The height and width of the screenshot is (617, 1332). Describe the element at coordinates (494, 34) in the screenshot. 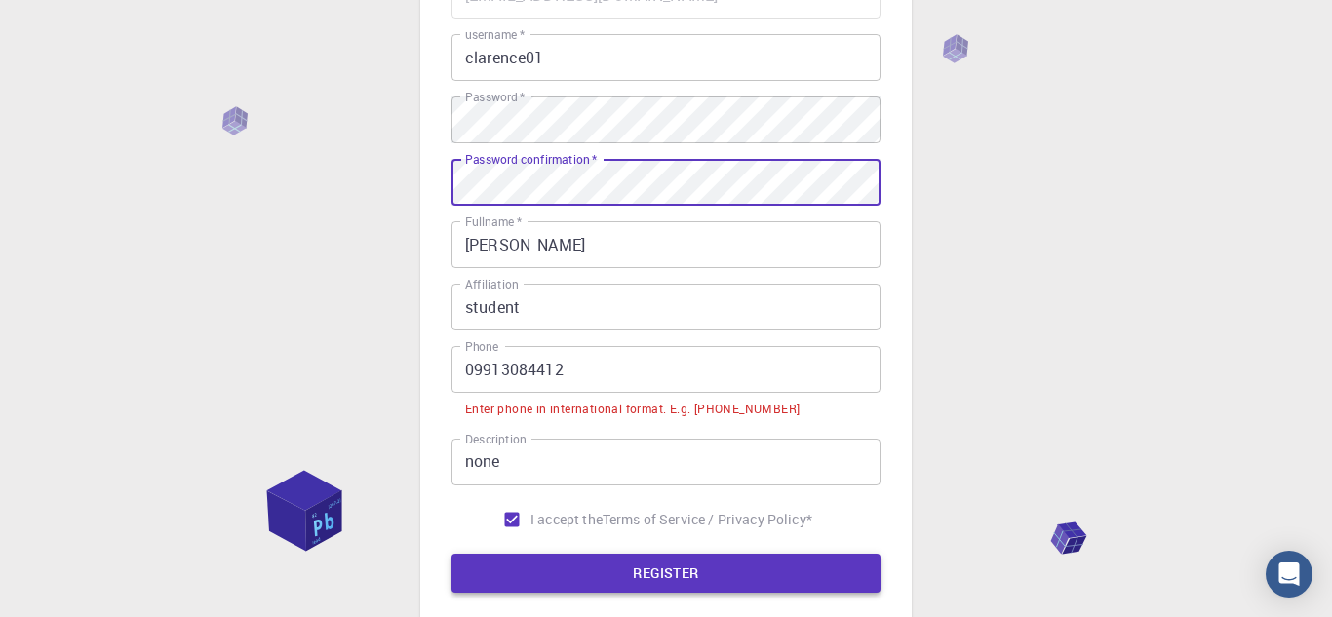

I see `label: username` at that location.